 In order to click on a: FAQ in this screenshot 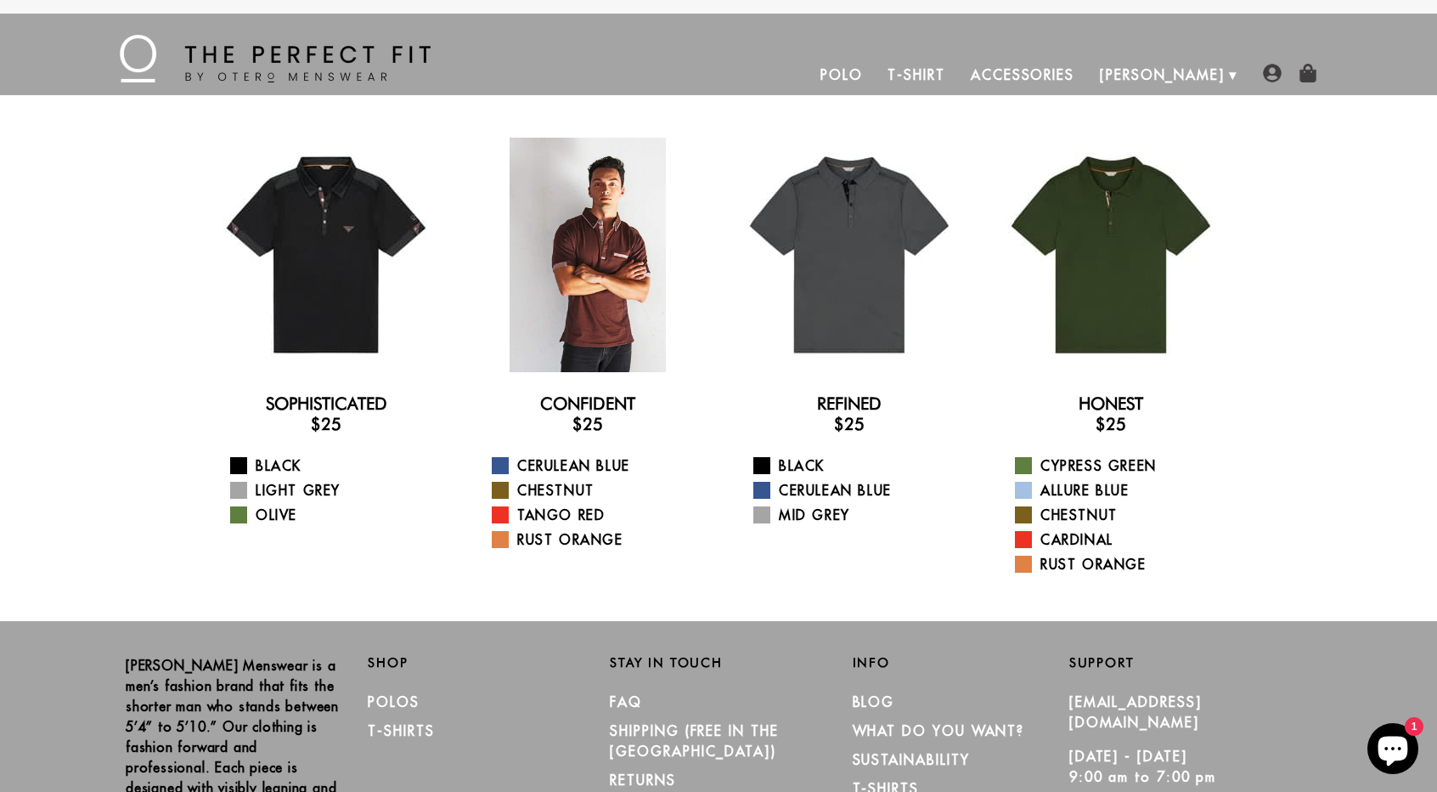, I will do `click(626, 702)`.